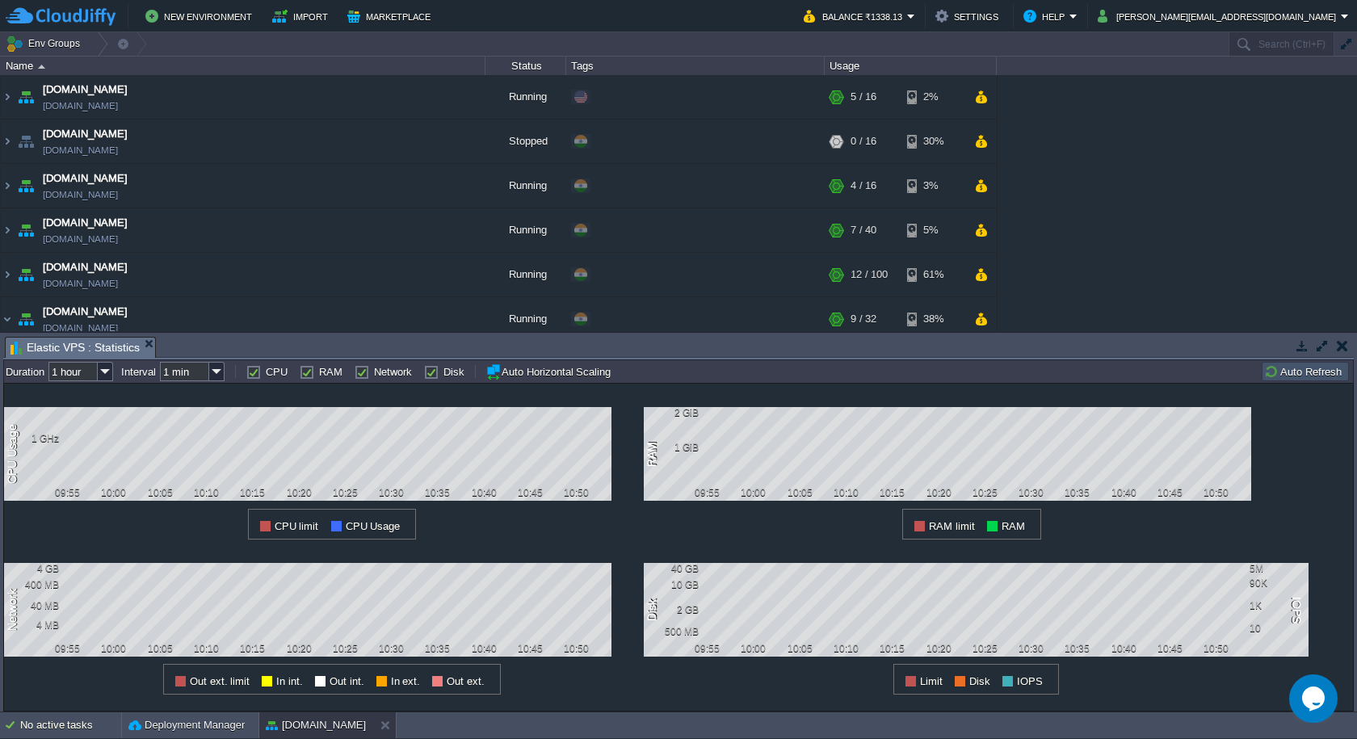 This screenshot has height=739, width=1357. I want to click on div: 4 / 16, so click(863, 186).